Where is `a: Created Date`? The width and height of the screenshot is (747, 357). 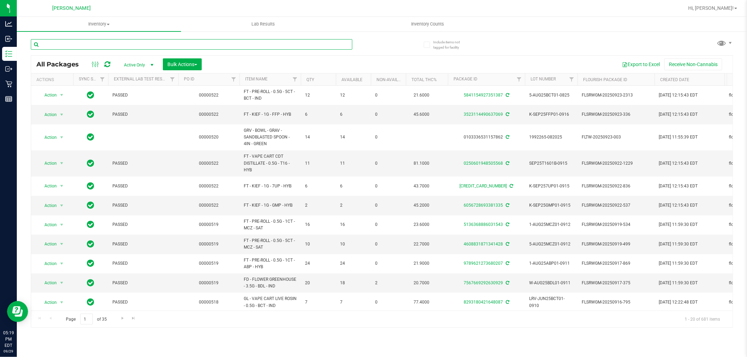
a: Created Date is located at coordinates (674, 80).